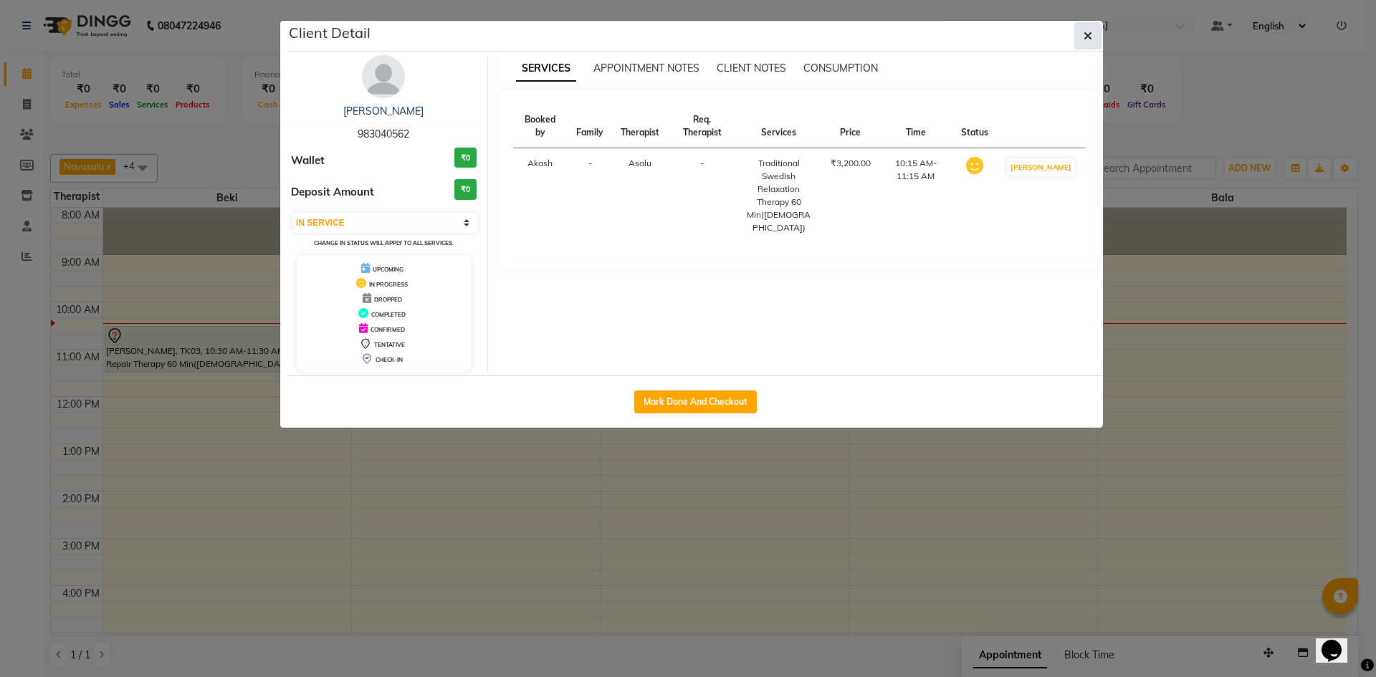 The height and width of the screenshot is (677, 1376). Describe the element at coordinates (389, 360) in the screenshot. I see `span: CHECK-IN` at that location.